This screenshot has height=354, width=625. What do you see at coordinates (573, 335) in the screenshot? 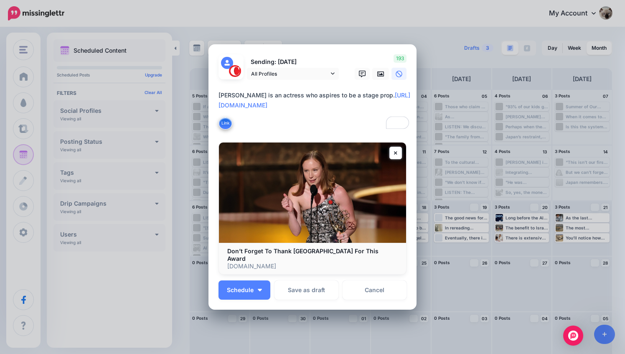
I see `div: Open Intercom Messenger` at bounding box center [573, 335].